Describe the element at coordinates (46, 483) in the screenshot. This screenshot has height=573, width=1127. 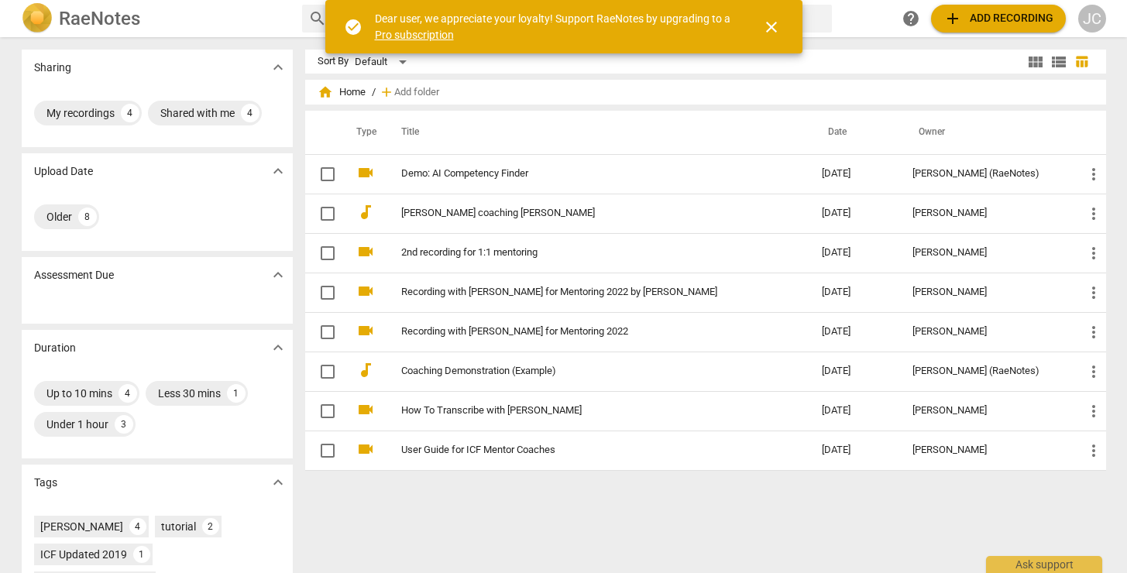
I see `p: Tags` at that location.